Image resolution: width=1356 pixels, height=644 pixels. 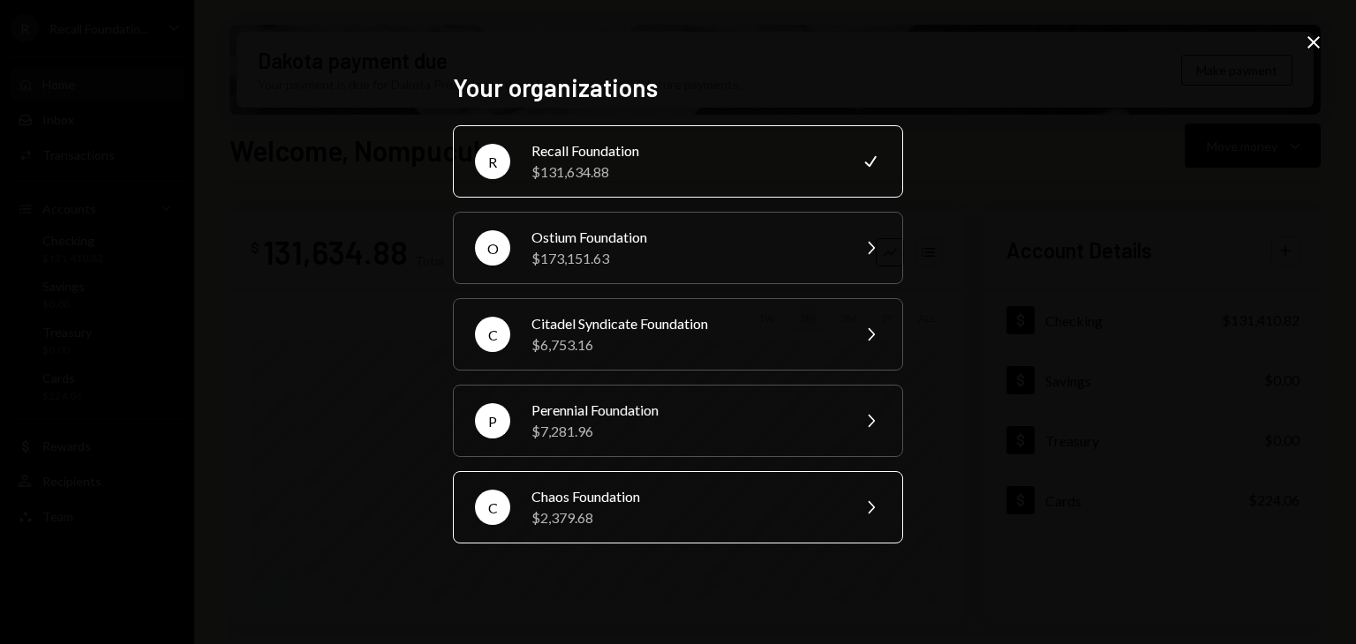 I want to click on div: O, so click(x=493, y=248).